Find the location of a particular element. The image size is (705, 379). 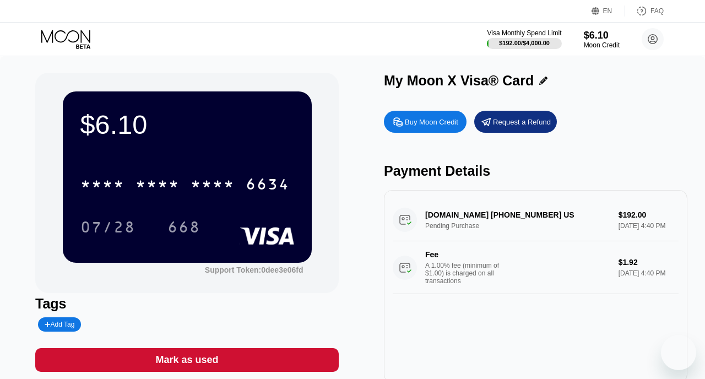

div: Payment Details is located at coordinates (535, 171).